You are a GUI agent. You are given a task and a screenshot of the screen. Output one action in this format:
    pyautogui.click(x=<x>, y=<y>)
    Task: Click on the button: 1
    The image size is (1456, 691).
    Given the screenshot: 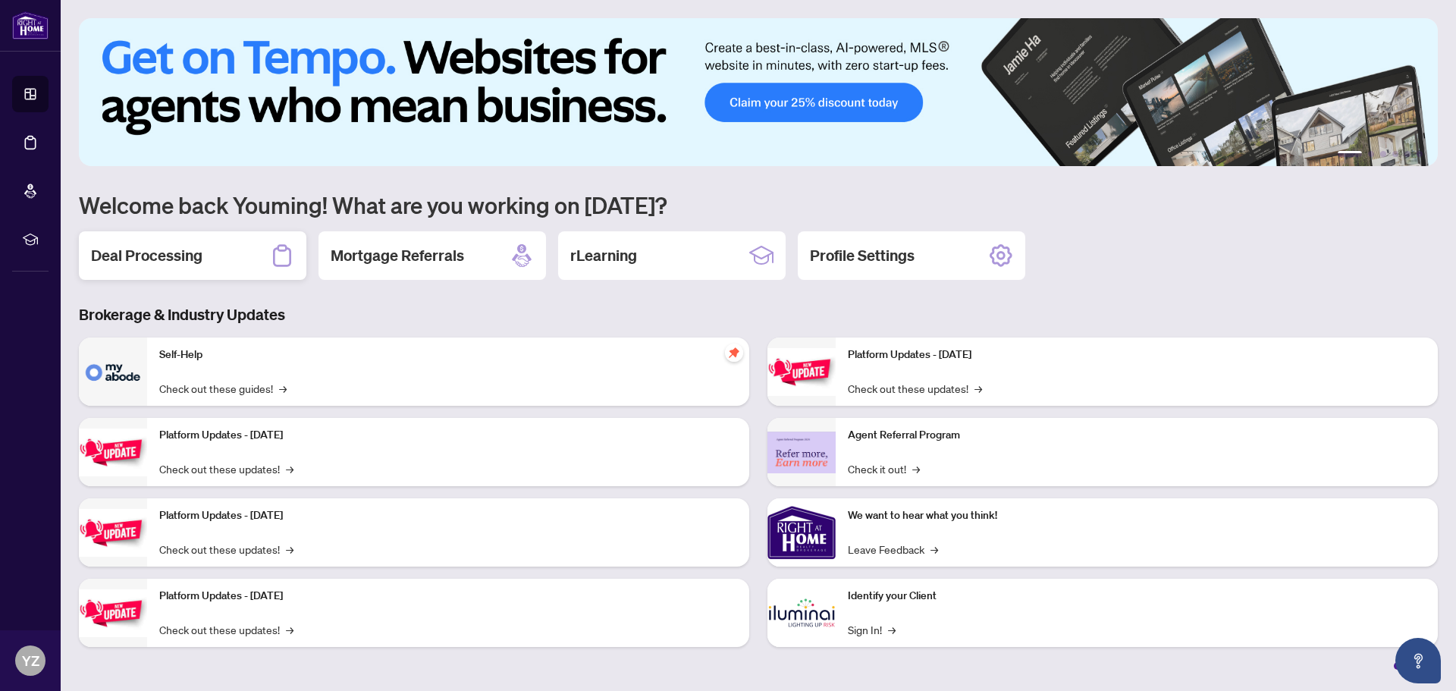 What is the action you would take?
    pyautogui.click(x=1350, y=154)
    